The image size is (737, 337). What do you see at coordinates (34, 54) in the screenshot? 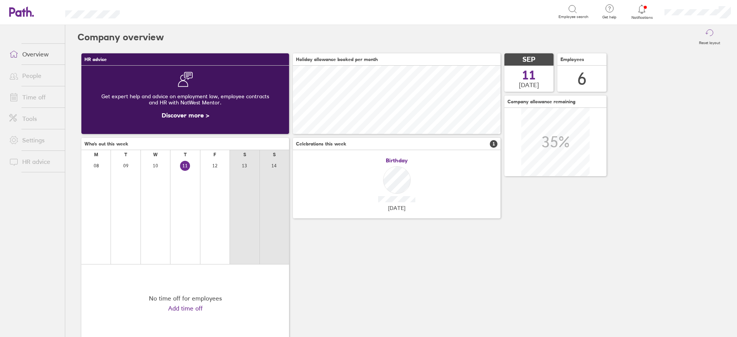
I see `a: Overview` at bounding box center [34, 54].